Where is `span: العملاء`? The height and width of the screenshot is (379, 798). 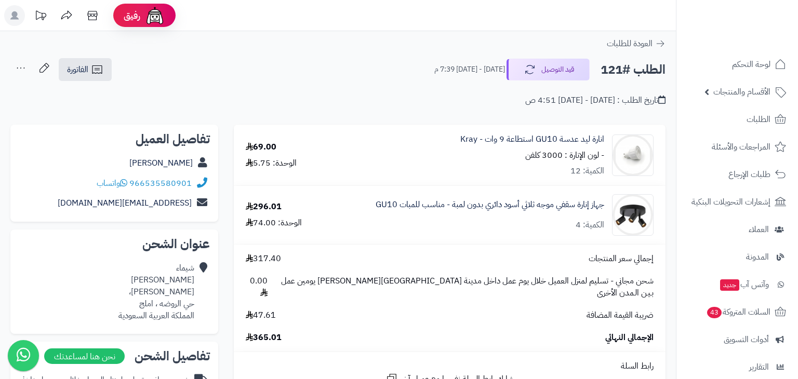
span: العملاء is located at coordinates (758, 230).